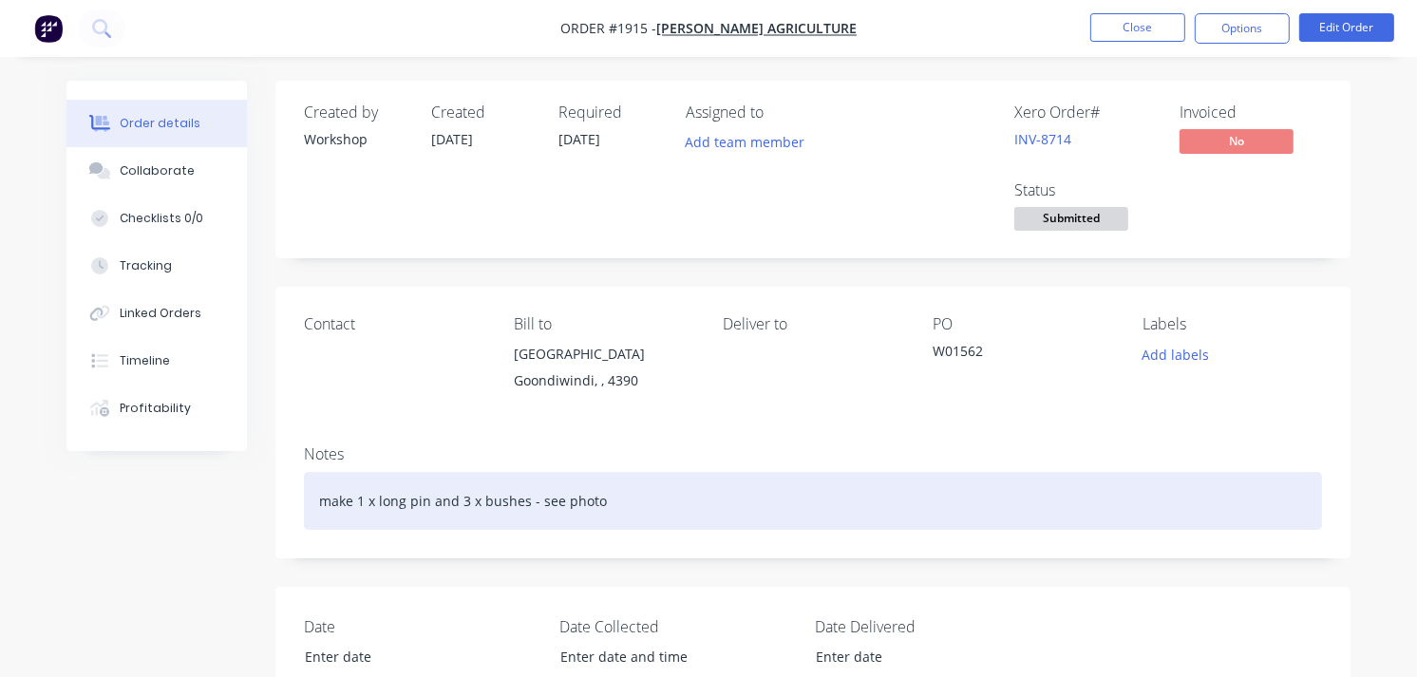 The image size is (1417, 677). What do you see at coordinates (157, 218) in the screenshot?
I see `button: Checklists 0/0` at bounding box center [157, 218].